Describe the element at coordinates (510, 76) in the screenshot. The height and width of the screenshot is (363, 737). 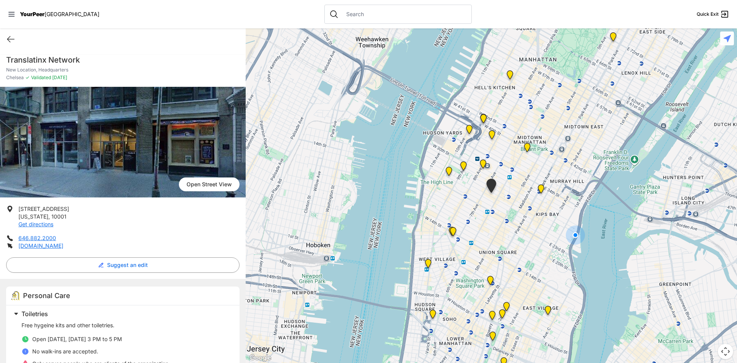
I see `div: 9th Avenue Drop-in Center` at that location.